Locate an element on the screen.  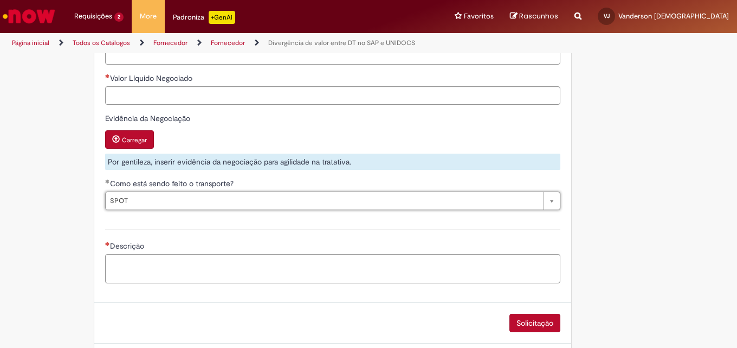
span: Descrição is located at coordinates (128, 246).